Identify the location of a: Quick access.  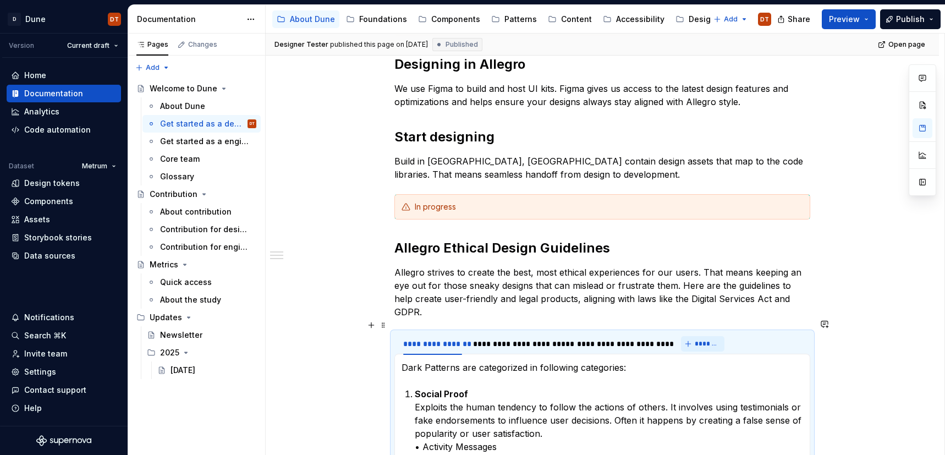
(201, 282).